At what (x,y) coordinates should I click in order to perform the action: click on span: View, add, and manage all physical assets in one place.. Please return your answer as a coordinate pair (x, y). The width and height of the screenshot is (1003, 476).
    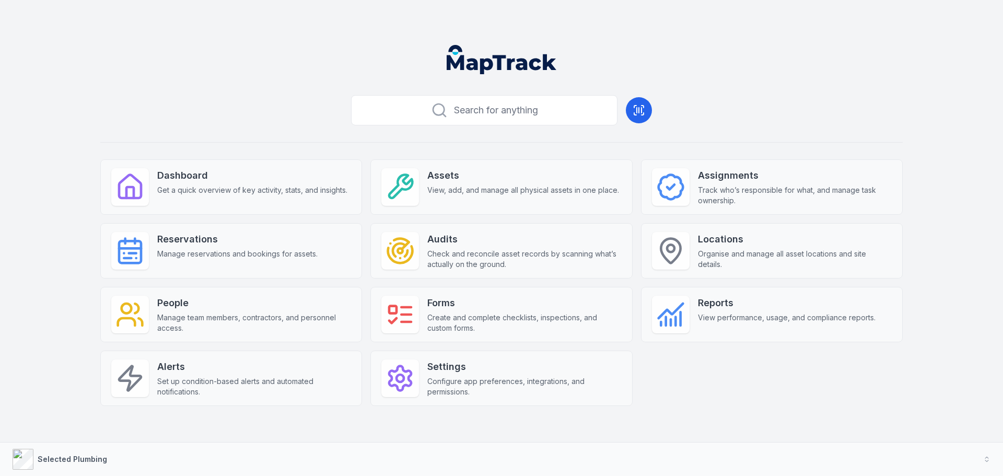
    Looking at the image, I should click on (523, 190).